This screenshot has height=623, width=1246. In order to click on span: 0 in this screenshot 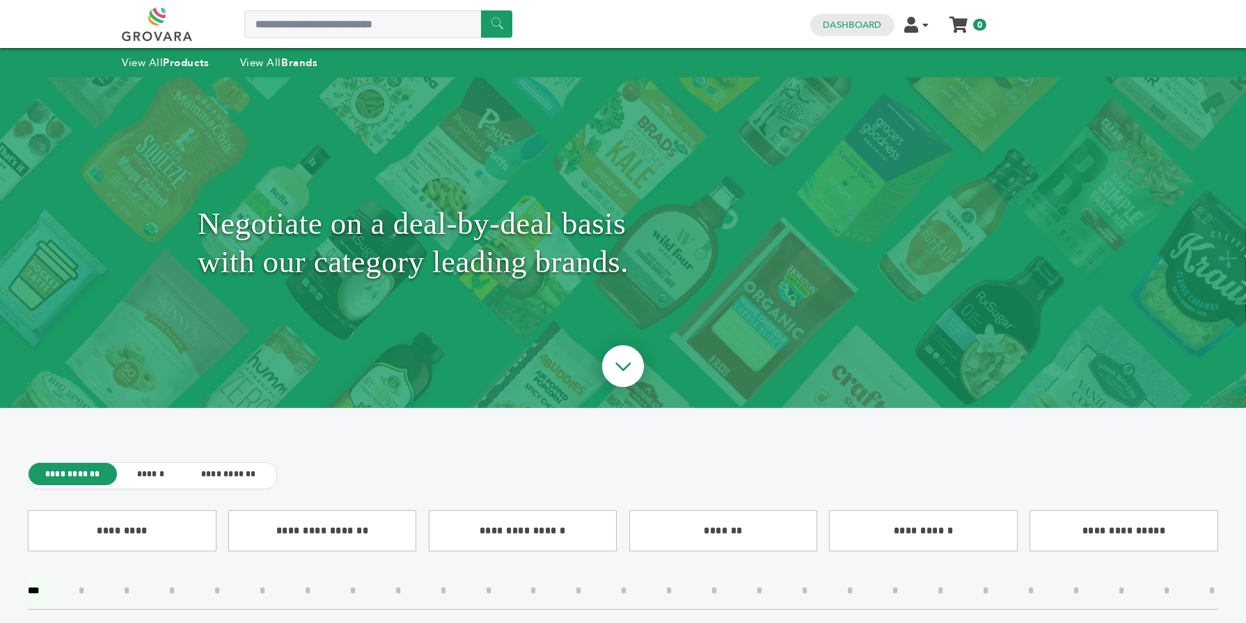, I will do `click(980, 24)`.